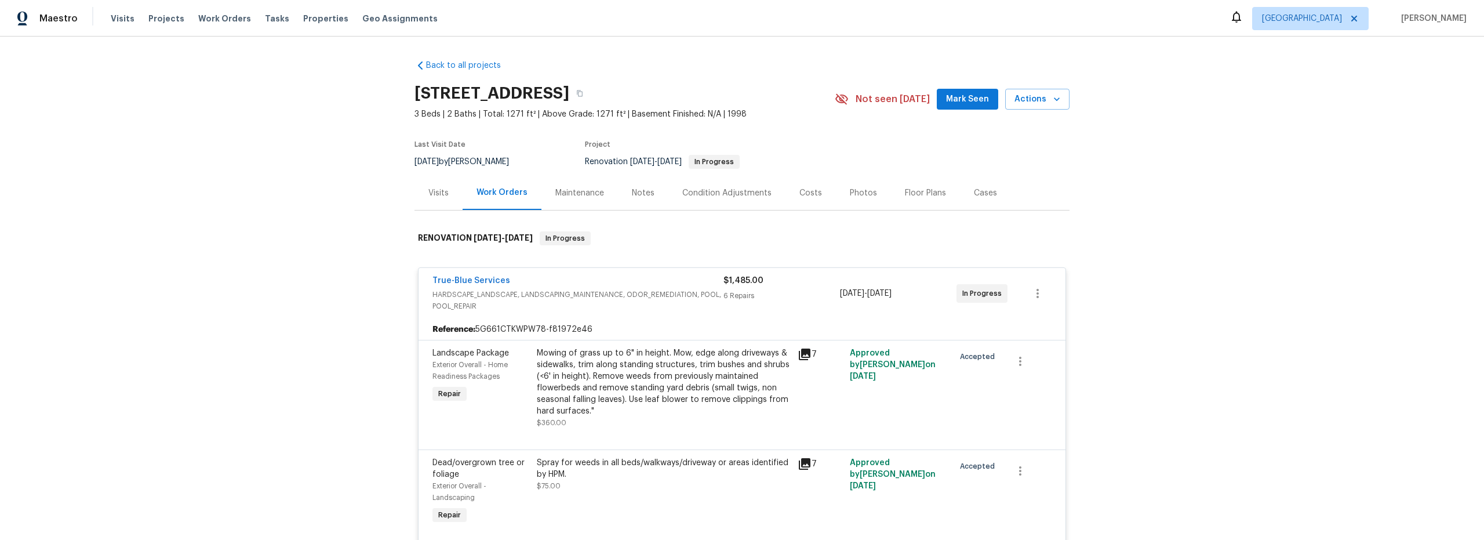  What do you see at coordinates (664, 468) in the screenshot?
I see `div: Spray for weeds in all beds/walkways/driveway or areas identified by HPM.` at bounding box center [664, 468].